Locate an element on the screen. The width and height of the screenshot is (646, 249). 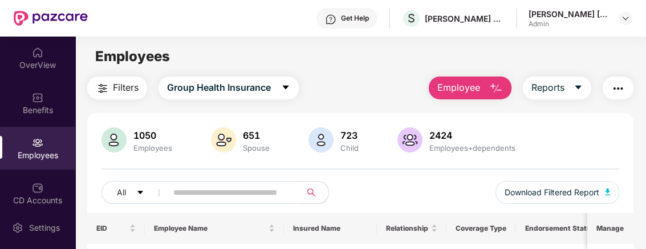
span: Employee Name is located at coordinates (210, 228).